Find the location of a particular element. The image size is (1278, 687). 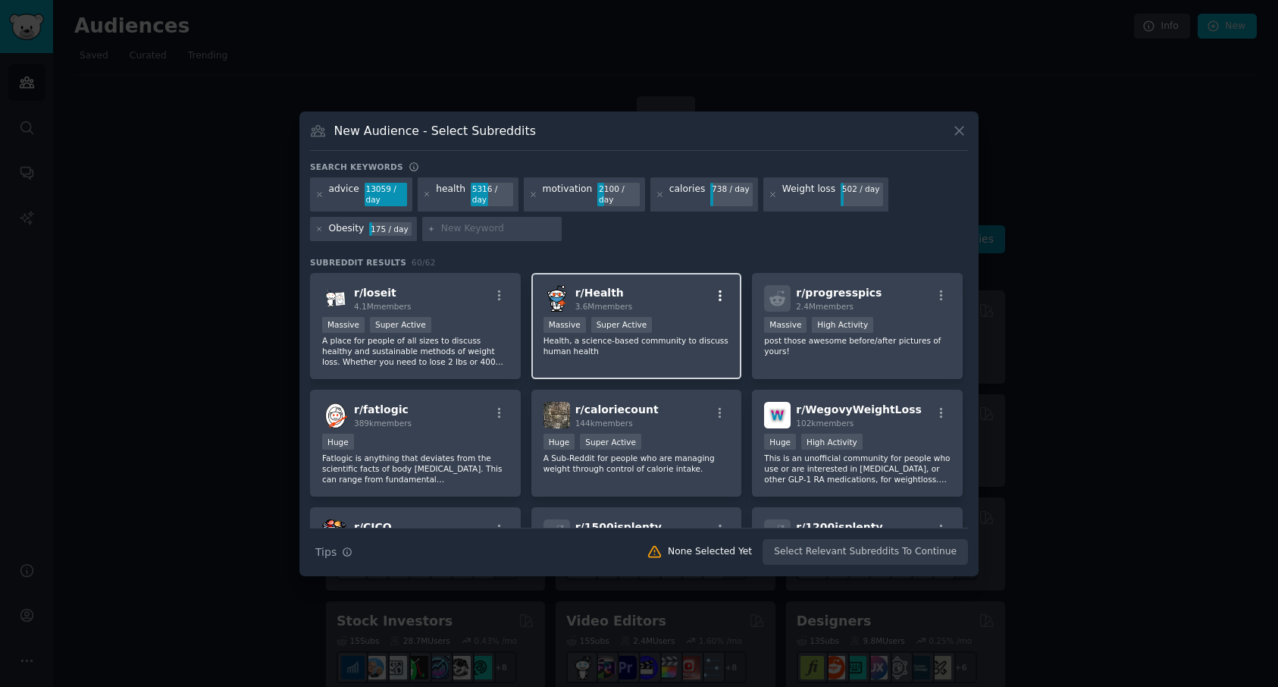

div: 502 / day is located at coordinates (862, 190).